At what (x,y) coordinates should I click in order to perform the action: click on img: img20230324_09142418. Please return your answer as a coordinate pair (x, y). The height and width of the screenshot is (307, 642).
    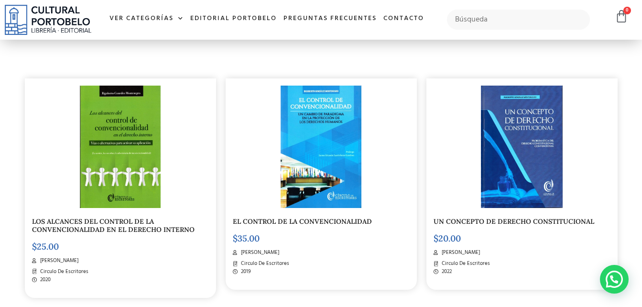
    Looking at the image, I should click on (522, 147).